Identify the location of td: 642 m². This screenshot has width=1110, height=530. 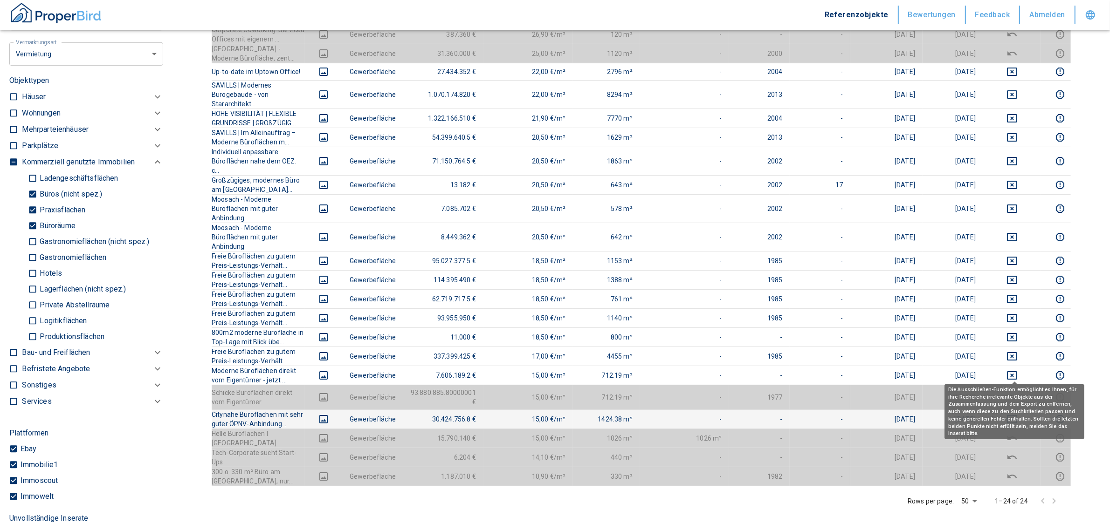
(606, 237).